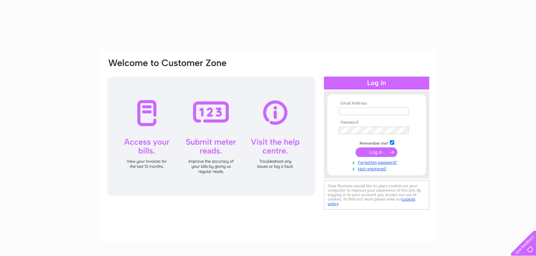 Image resolution: width=536 pixels, height=256 pixels. Describe the element at coordinates (377, 122) in the screenshot. I see `th: Password:` at that location.